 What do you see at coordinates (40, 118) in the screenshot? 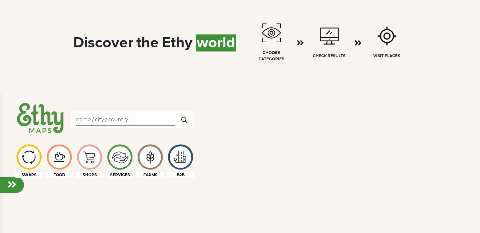
I see `img: ethy-logo` at bounding box center [40, 118].